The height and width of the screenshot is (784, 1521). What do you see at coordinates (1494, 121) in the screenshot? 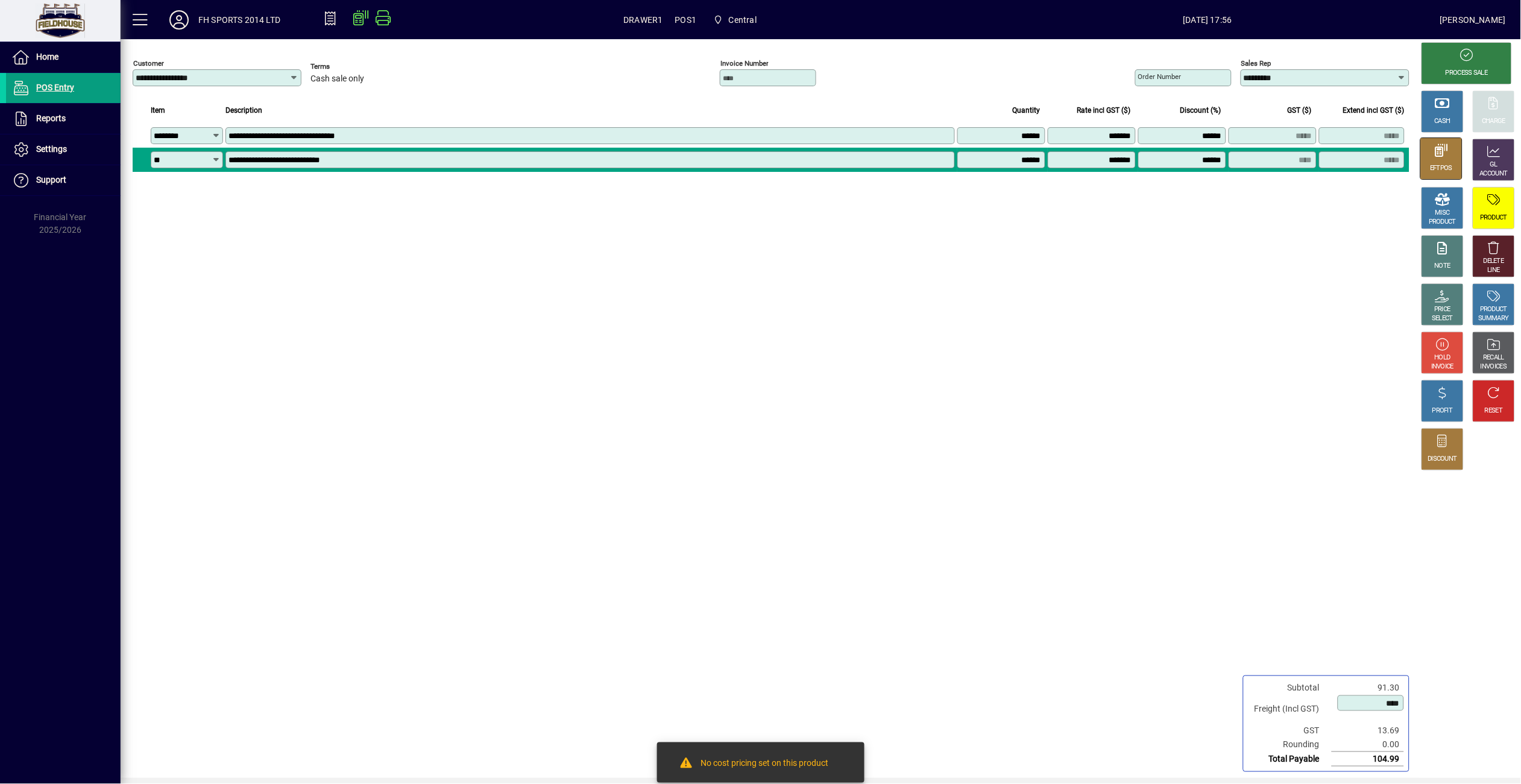
I see `div: CHARGE` at bounding box center [1494, 121].